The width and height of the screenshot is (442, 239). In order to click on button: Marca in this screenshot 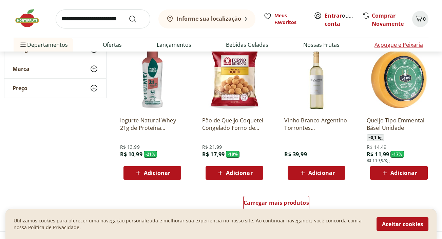, I will do `click(55, 69)`.